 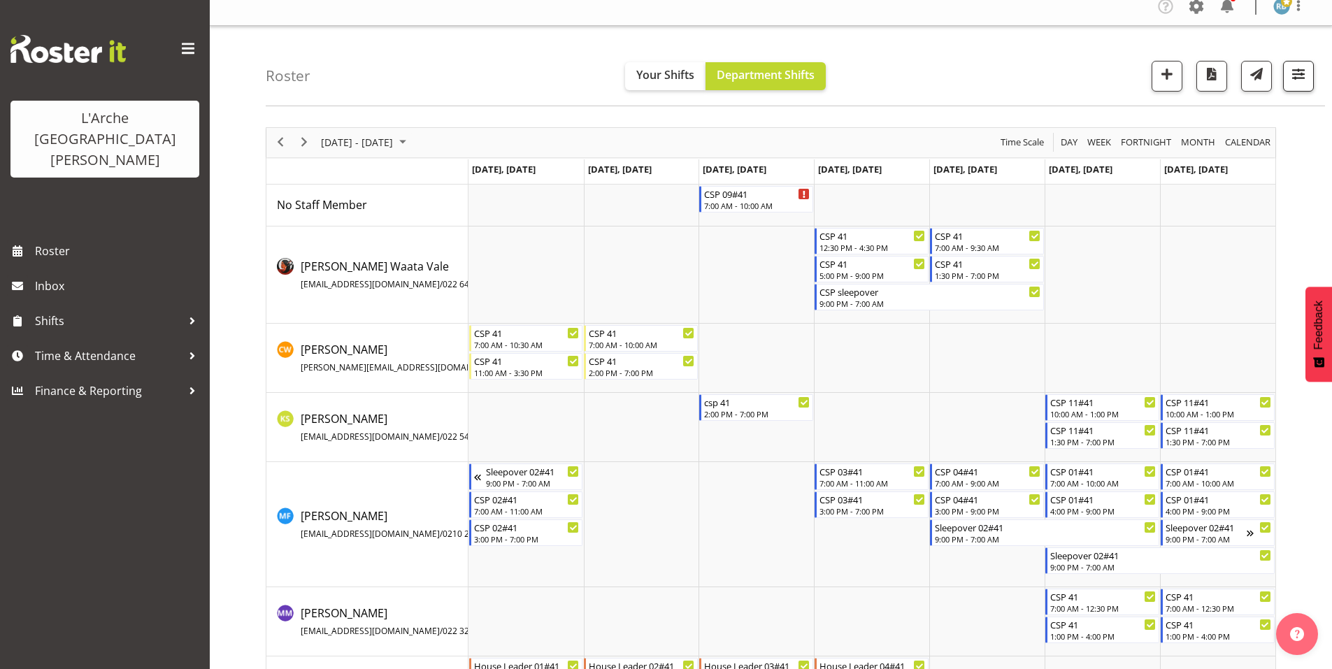 I want to click on div: Melissa Fry"s event - Sleepover 02#41 Begin From Saturday, October 11, 2025 at 9:00:00 PM GMT+13:..., so click(x=1160, y=561).